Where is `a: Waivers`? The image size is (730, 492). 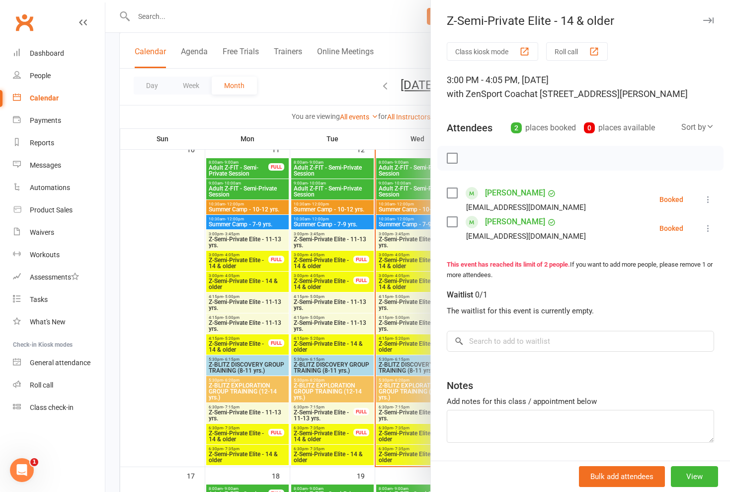 a: Waivers is located at coordinates (59, 232).